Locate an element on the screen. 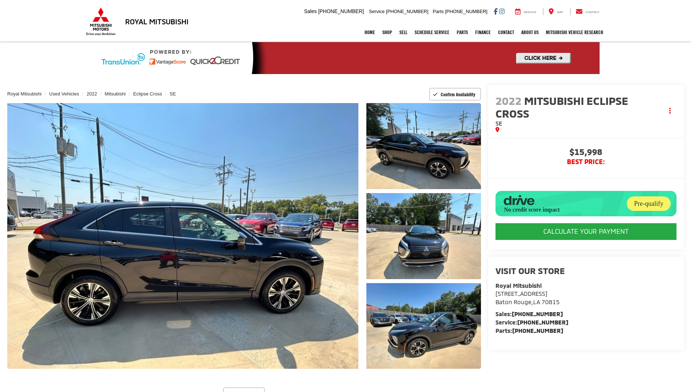 The image size is (691, 392). a: Mitsubishi Vehicle Research is located at coordinates (575, 32).